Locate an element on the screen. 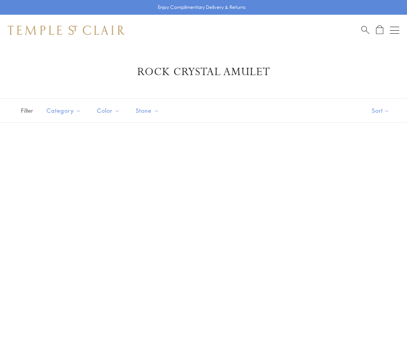 The image size is (407, 344). a: Open Shopping Bag is located at coordinates (379, 30).